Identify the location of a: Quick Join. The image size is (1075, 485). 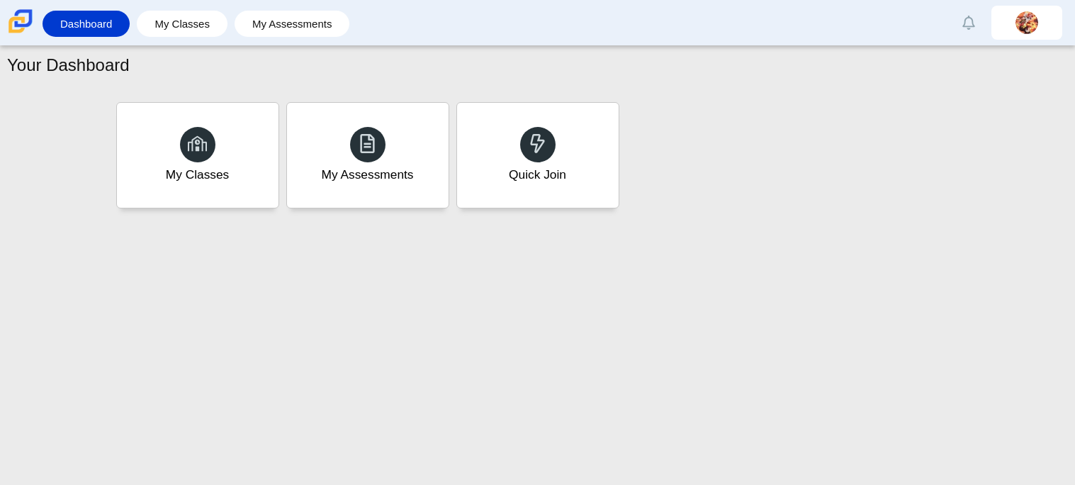
(538, 155).